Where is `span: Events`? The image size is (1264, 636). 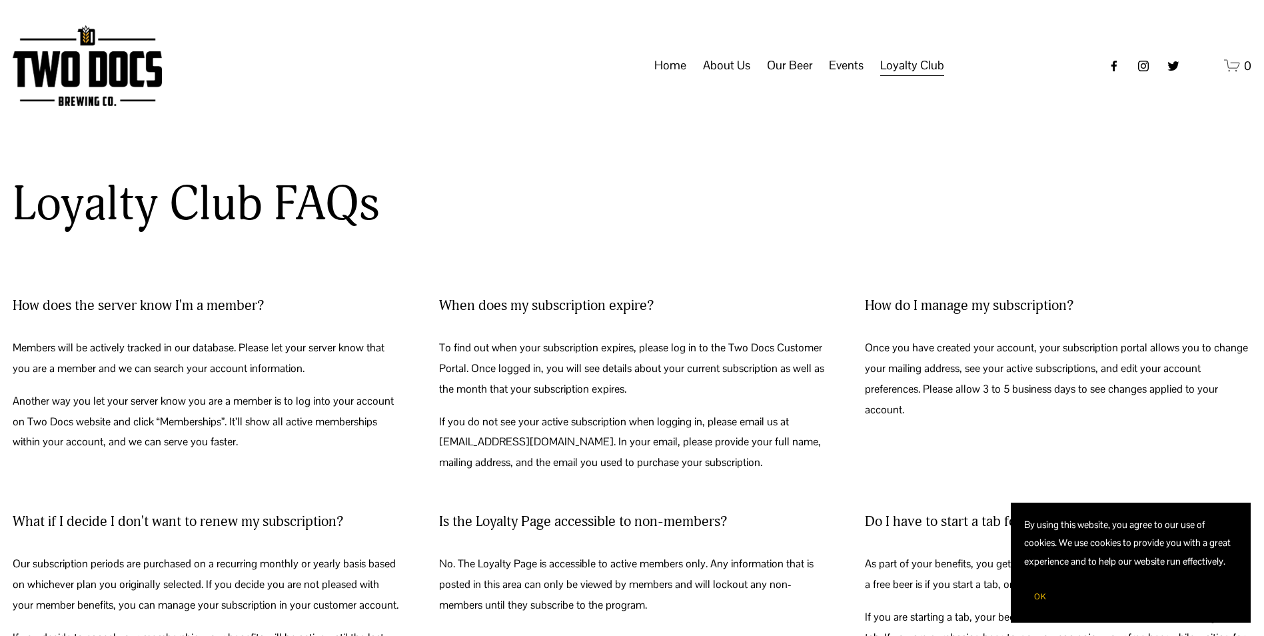
span: Events is located at coordinates (846, 65).